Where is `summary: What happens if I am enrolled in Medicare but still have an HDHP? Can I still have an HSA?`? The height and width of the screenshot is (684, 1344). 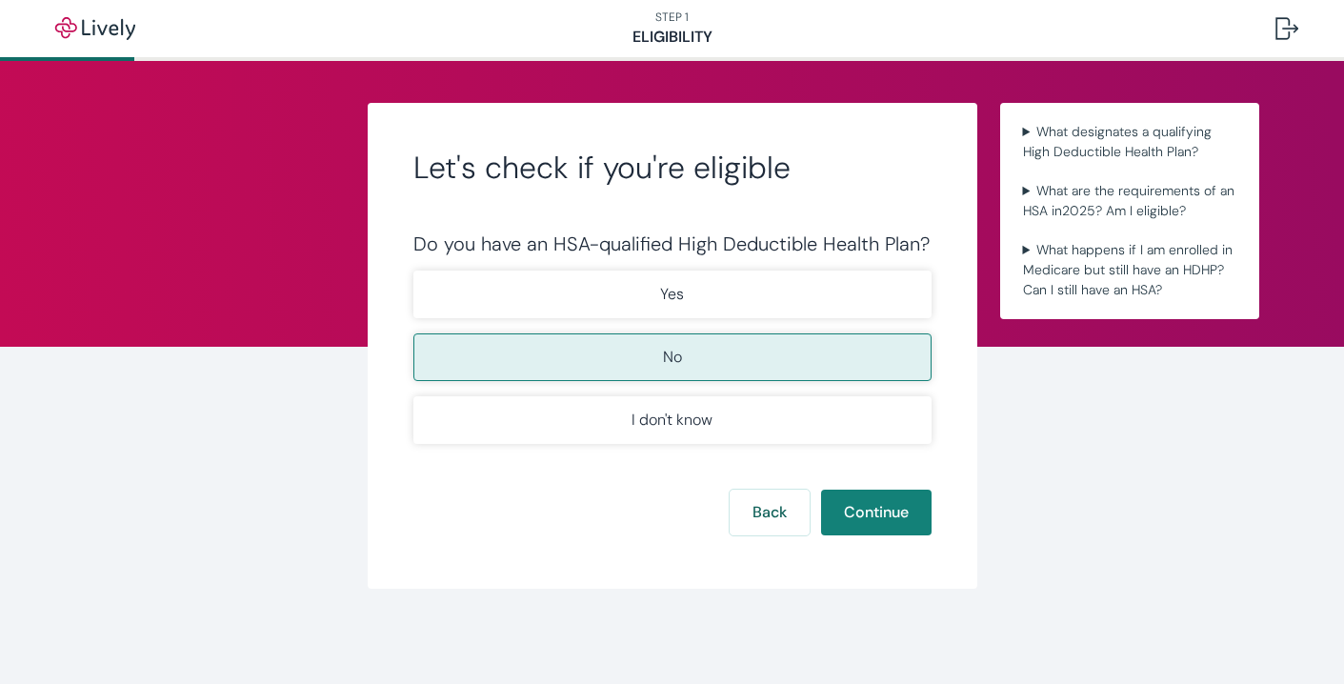
summary: What happens if I am enrolled in Medicare but still have an HDHP? Can I still have an HSA? is located at coordinates (1130, 270).